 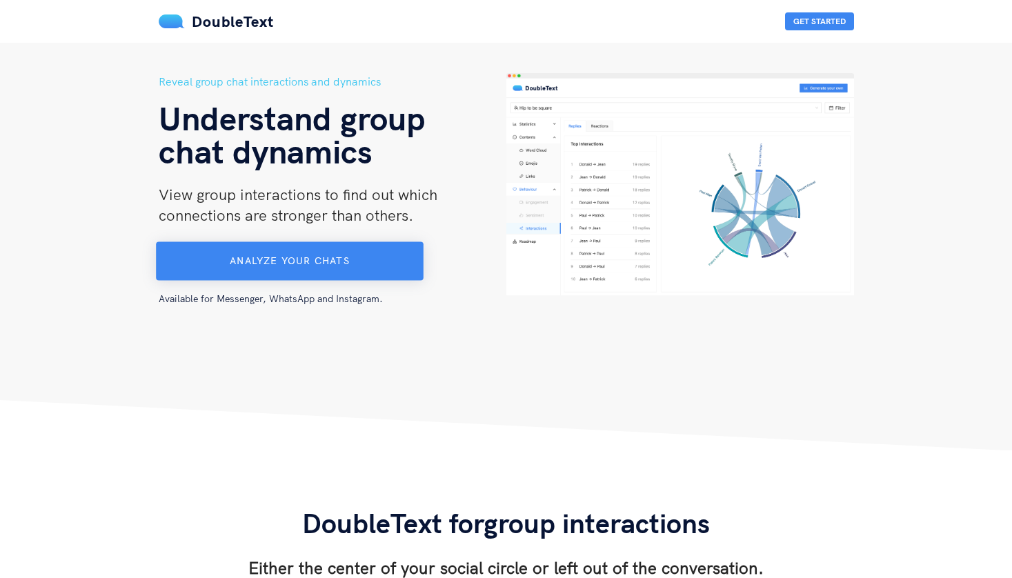 What do you see at coordinates (290, 261) in the screenshot?
I see `button: Analyze your chats` at bounding box center [290, 261].